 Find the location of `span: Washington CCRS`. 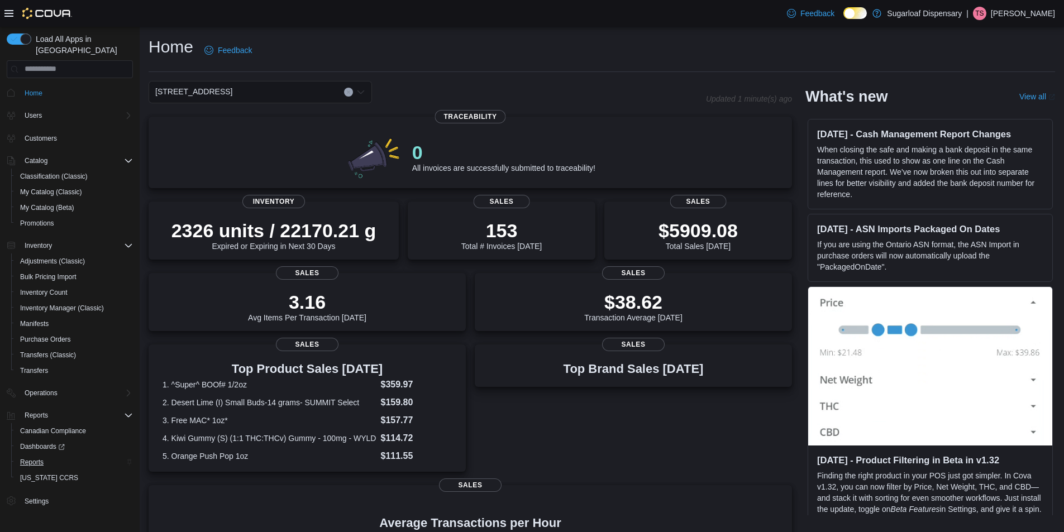

span: Washington CCRS is located at coordinates (74, 478).